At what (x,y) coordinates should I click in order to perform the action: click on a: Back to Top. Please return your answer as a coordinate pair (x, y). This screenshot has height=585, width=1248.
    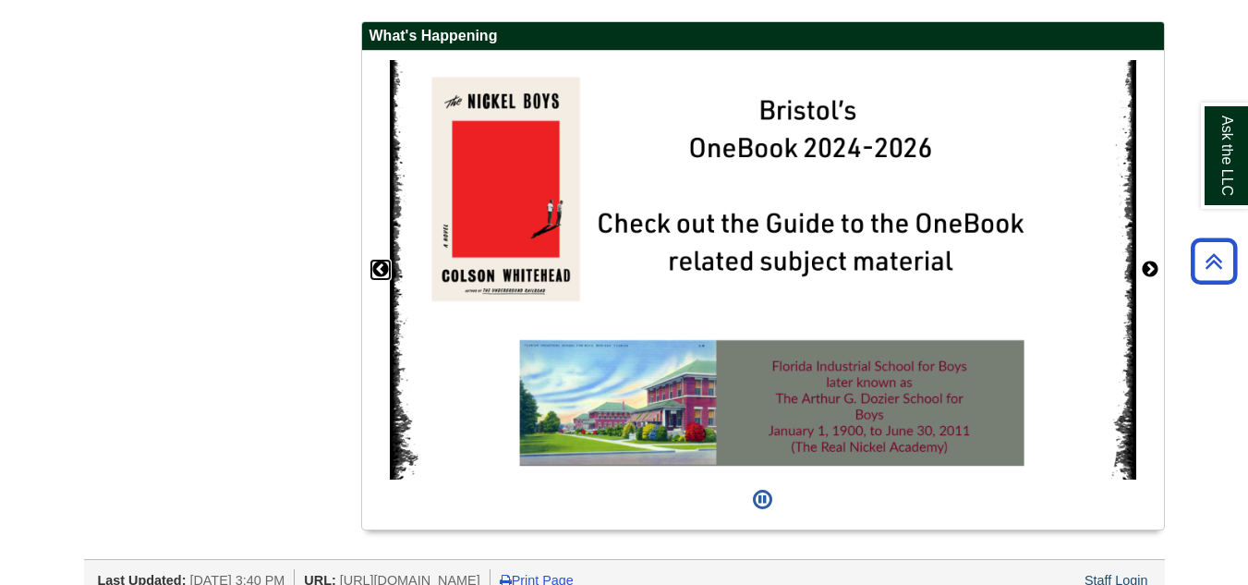
    Looking at the image, I should click on (1214, 260).